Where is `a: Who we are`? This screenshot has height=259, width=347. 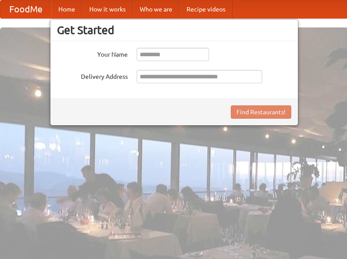 a: Who we are is located at coordinates (156, 9).